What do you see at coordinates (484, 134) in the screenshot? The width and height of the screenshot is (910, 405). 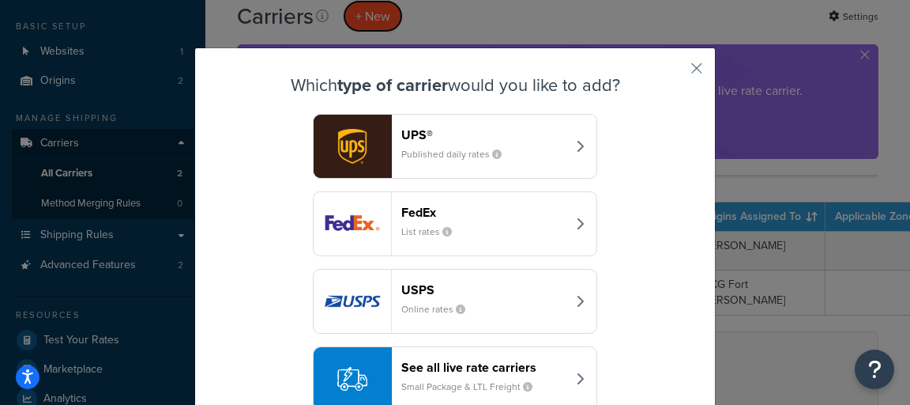 I see `header: UPS®` at bounding box center [484, 134].